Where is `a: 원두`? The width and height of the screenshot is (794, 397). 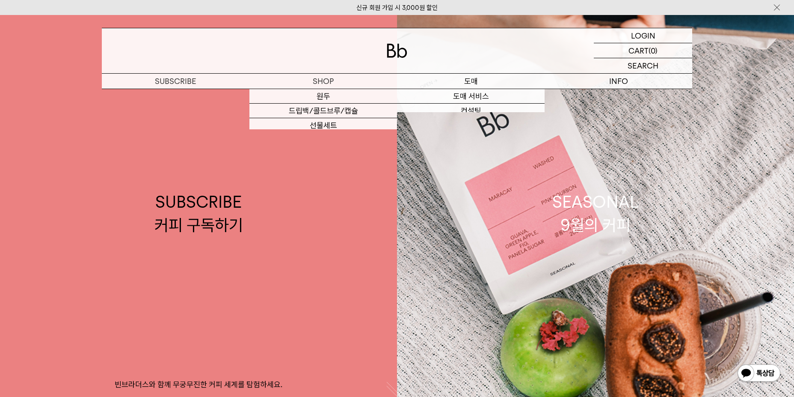 a: 원두 is located at coordinates (323, 96).